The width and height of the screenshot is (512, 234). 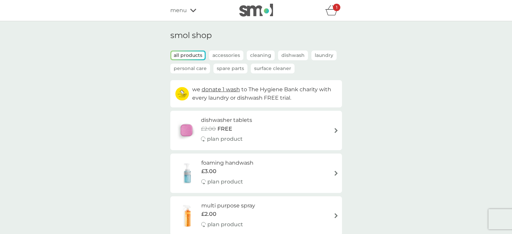 What do you see at coordinates (260, 55) in the screenshot?
I see `p: Cleaning` at bounding box center [260, 55].